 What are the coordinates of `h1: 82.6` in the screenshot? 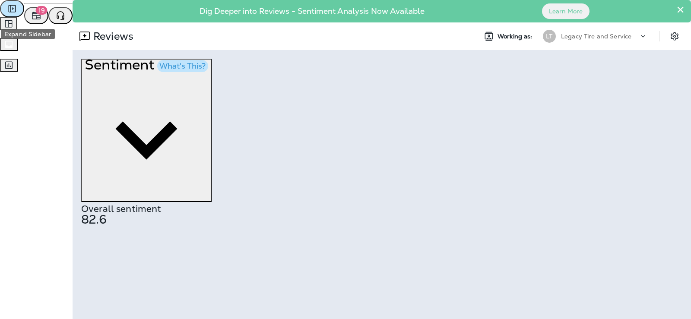 It's located at (382, 219).